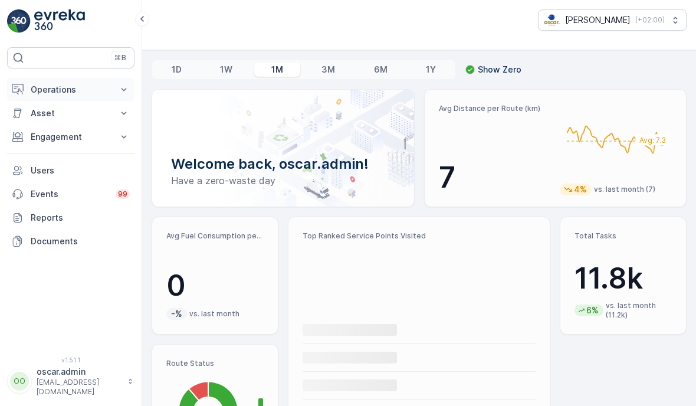 The height and width of the screenshot is (406, 696). Describe the element at coordinates (623, 236) in the screenshot. I see `p: Total Tasks` at that location.